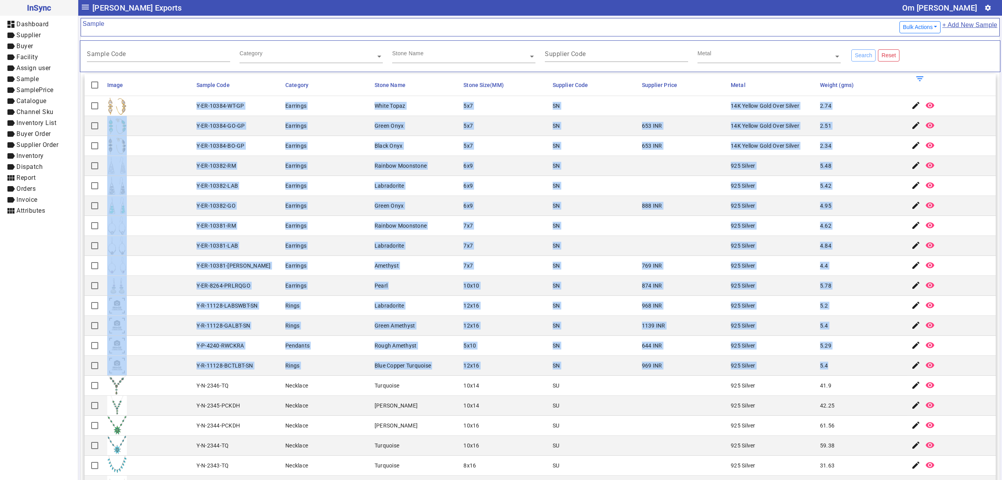 The width and height of the screenshot is (1002, 480). What do you see at coordinates (217, 245) in the screenshot?
I see `div: Y-ER-10381-LAB` at bounding box center [217, 245].